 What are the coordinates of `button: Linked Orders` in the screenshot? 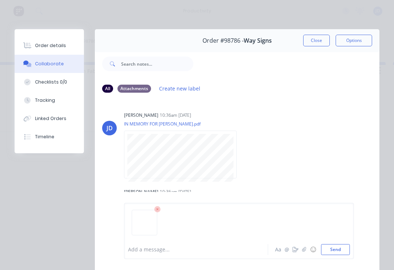 It's located at (49, 119).